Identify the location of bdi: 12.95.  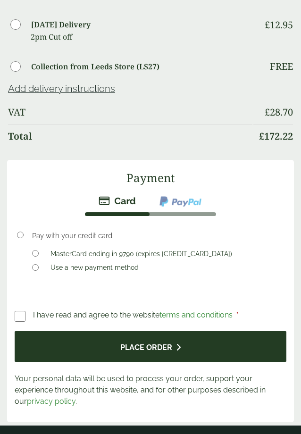
(279, 25).